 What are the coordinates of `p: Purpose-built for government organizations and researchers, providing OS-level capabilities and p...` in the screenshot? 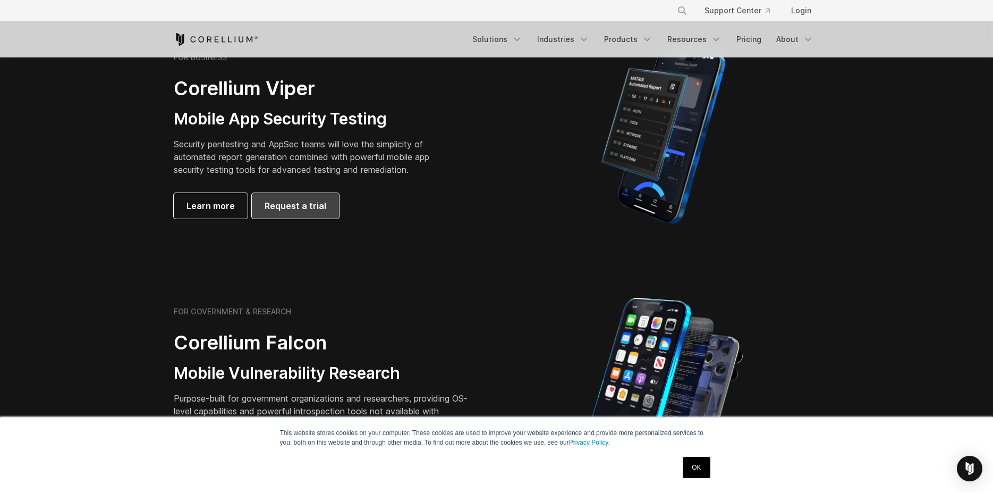 It's located at (323, 411).